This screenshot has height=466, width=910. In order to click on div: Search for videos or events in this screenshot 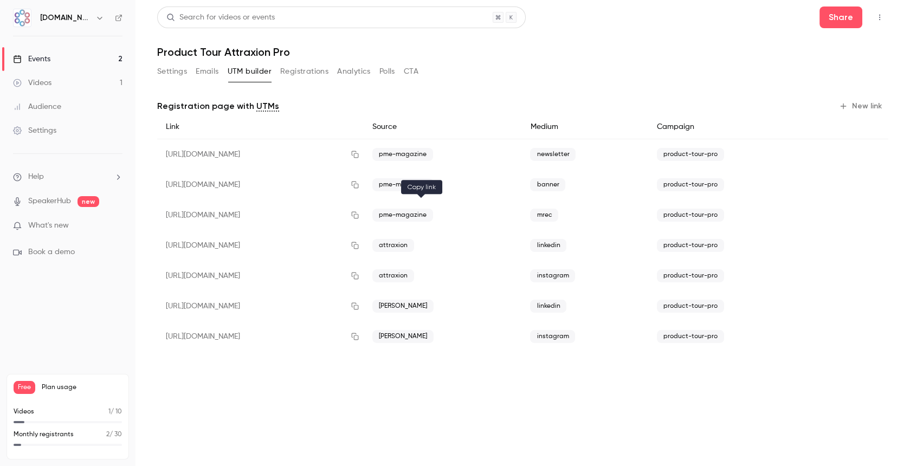, I will do `click(221, 17)`.